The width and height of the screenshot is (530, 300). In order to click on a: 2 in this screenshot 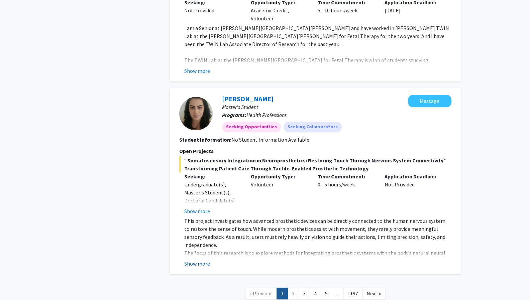, I will do `click(293, 294)`.